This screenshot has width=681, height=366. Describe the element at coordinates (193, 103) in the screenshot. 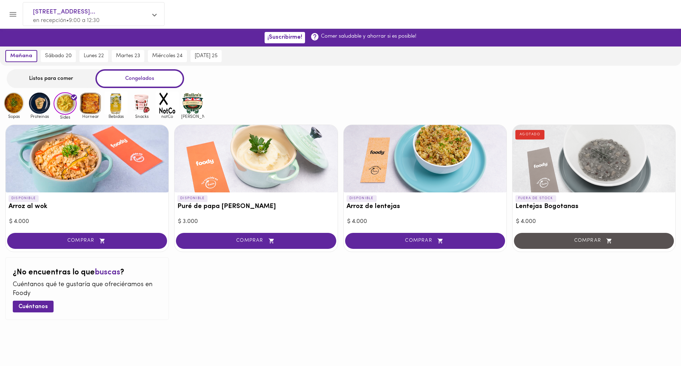

I see `img: mullens` at that location.